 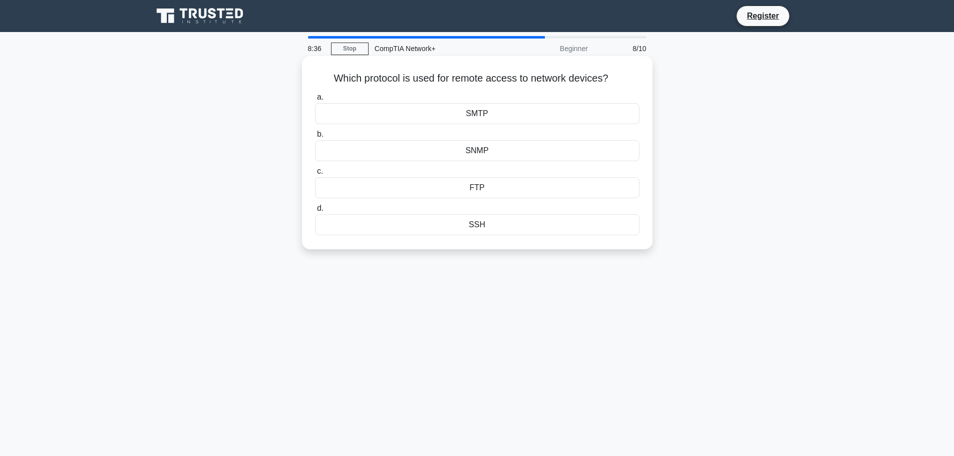 I want to click on span: a., so click(x=320, y=97).